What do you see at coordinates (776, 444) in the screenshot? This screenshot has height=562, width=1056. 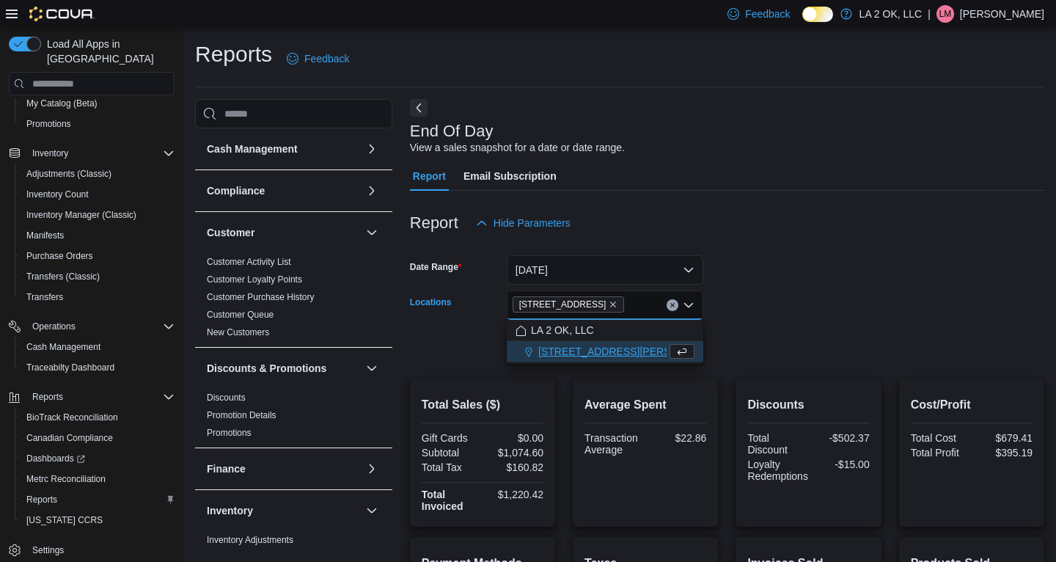 I see `div: Total Discount` at bounding box center [776, 444].